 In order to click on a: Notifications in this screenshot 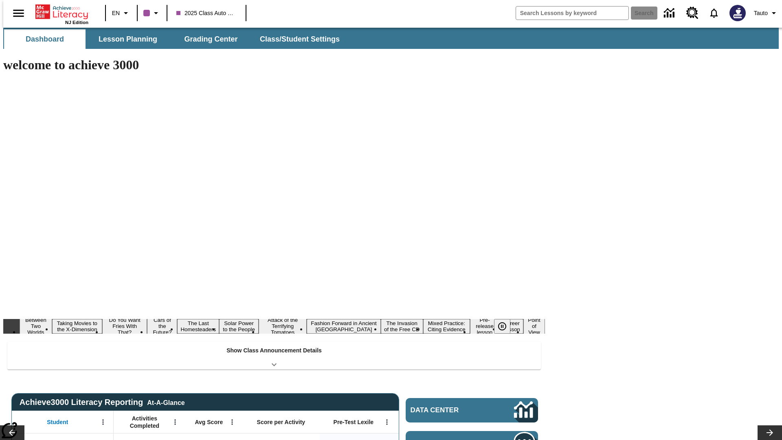, I will do `click(714, 13)`.